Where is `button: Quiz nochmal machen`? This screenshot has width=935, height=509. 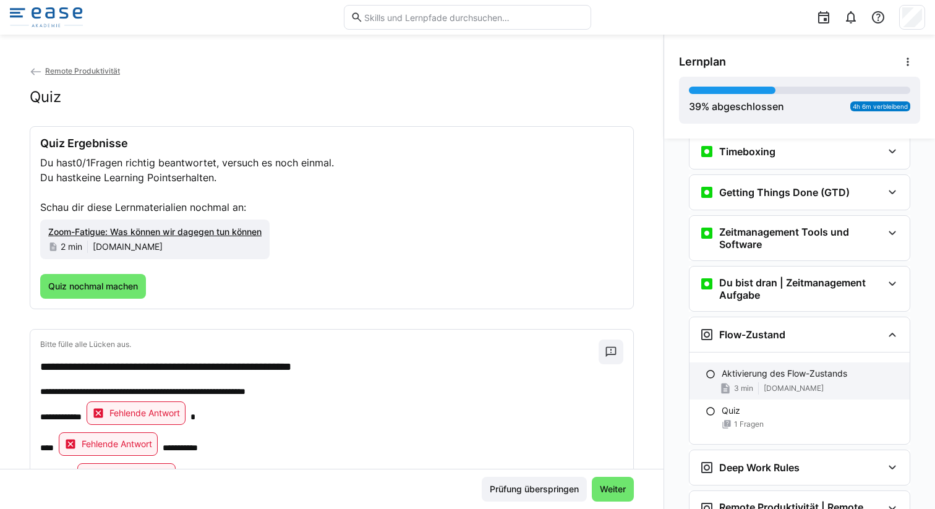
button: Quiz nochmal machen is located at coordinates (93, 286).